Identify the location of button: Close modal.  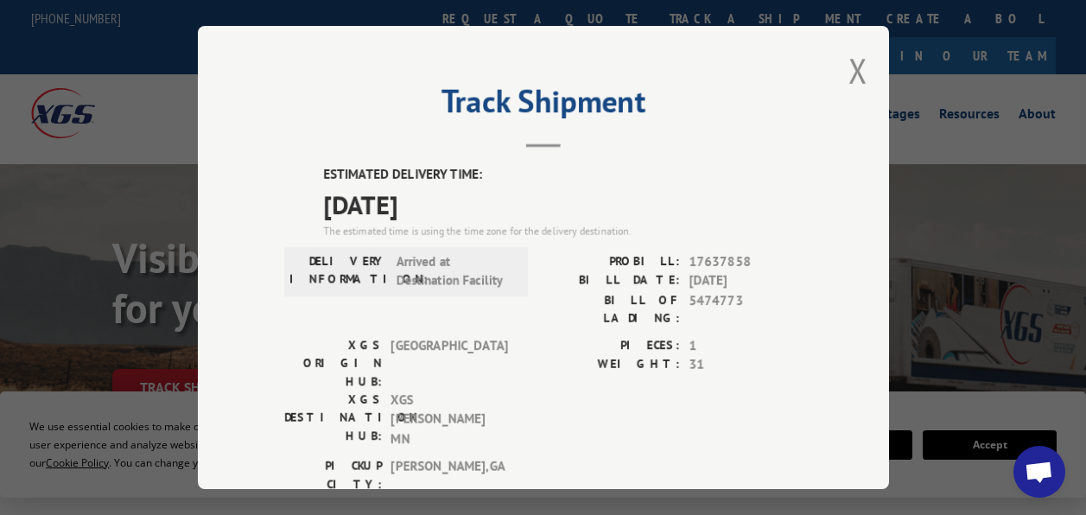
(858, 70).